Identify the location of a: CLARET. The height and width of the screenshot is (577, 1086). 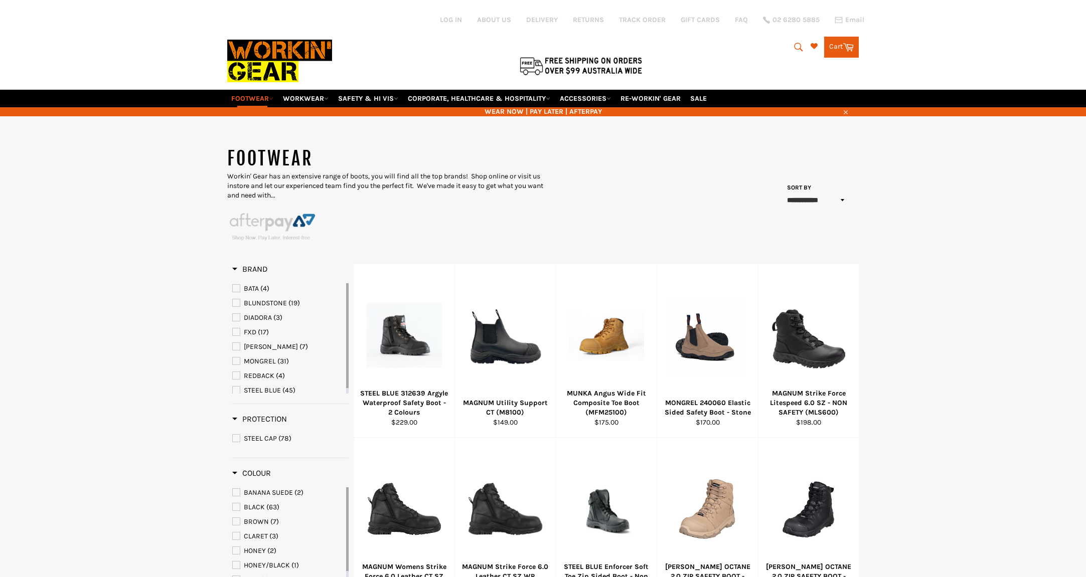
(288, 537).